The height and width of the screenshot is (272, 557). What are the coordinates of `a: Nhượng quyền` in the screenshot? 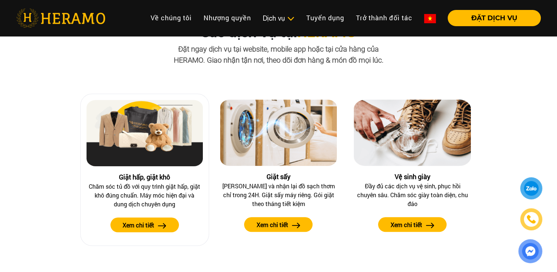 It's located at (227, 18).